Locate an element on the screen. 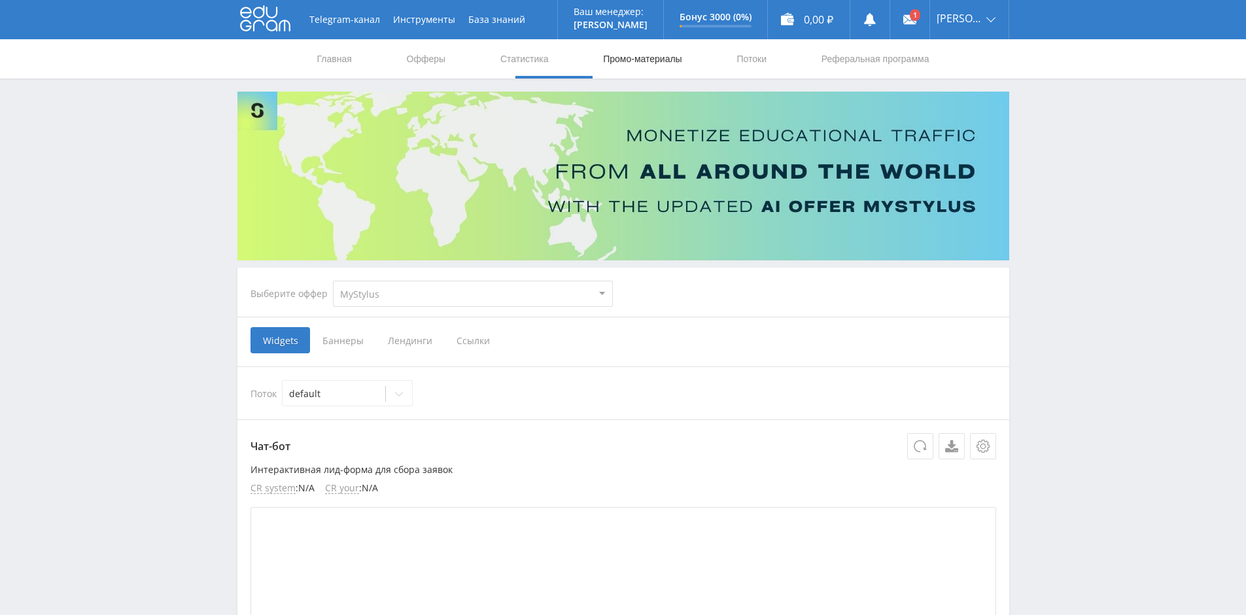  div: Поток is located at coordinates (623, 393).